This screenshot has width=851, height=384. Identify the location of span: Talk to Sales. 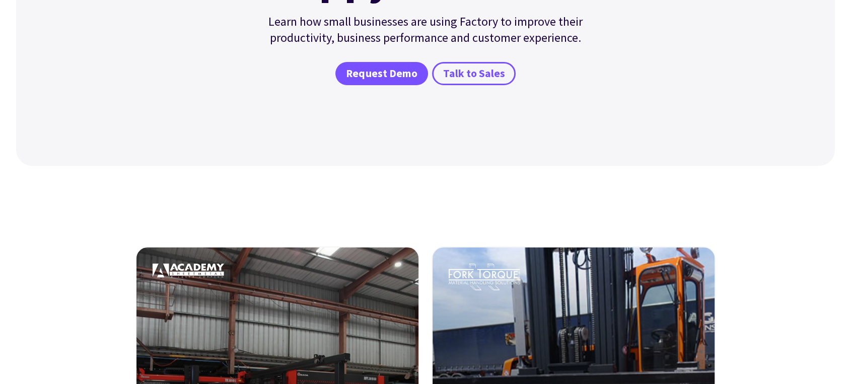
(474, 73).